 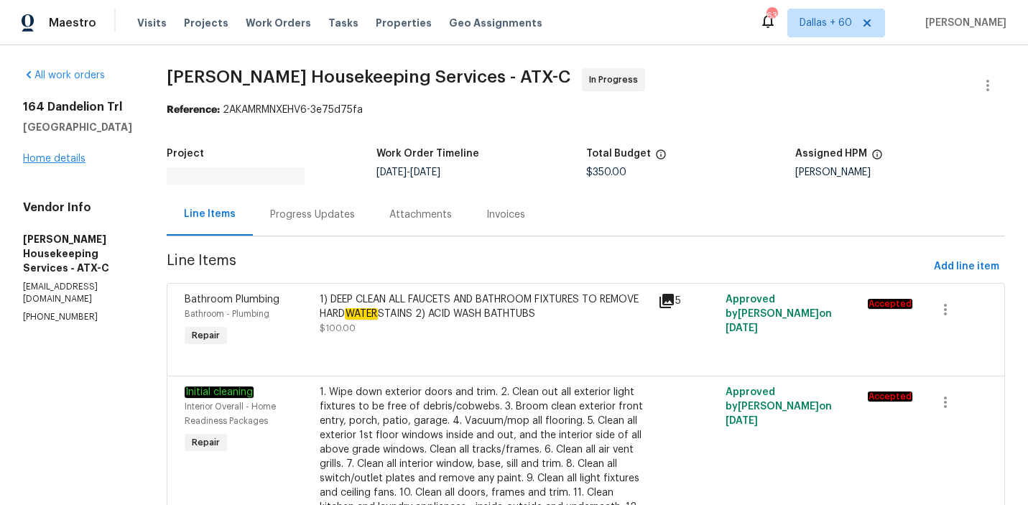 What do you see at coordinates (606, 172) in the screenshot?
I see `span: $350.00` at bounding box center [606, 172].